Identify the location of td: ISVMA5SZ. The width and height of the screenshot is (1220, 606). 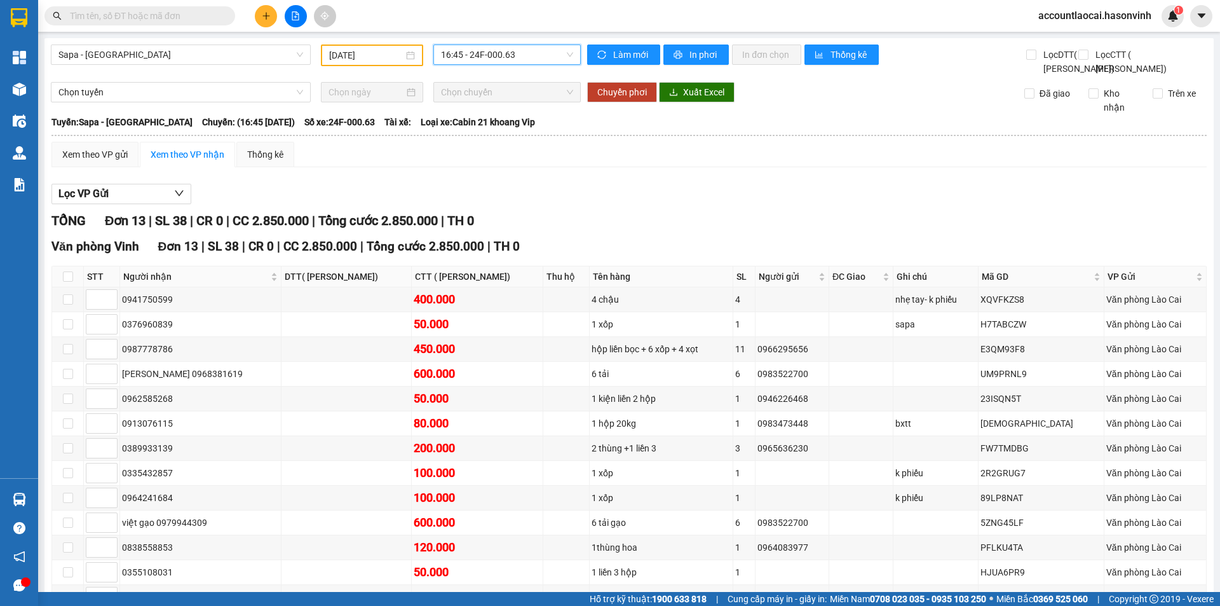
(1042, 423).